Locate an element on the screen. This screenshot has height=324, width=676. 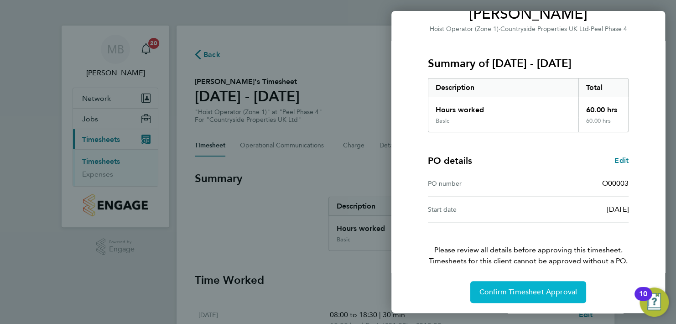
div: Hours worked is located at coordinates (503, 107).